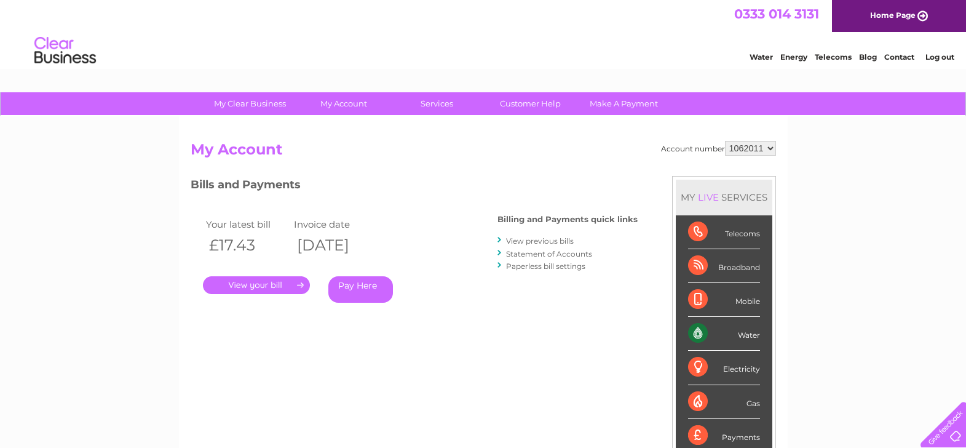 The width and height of the screenshot is (966, 448). I want to click on a: Log out, so click(939, 57).